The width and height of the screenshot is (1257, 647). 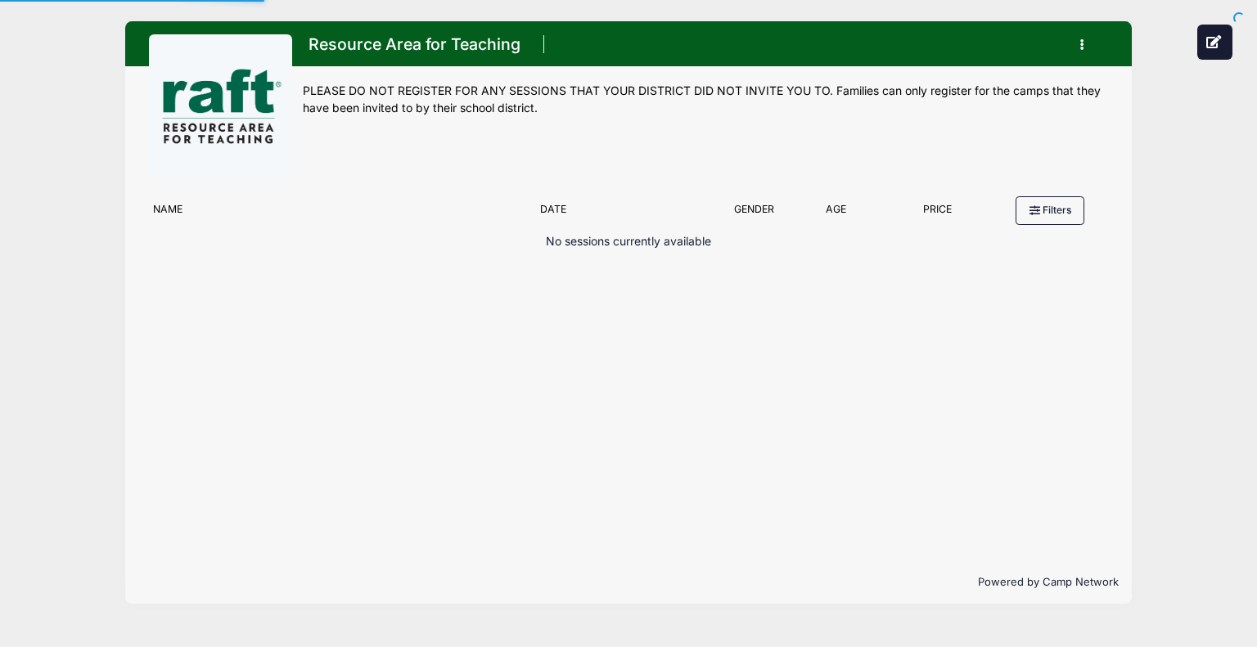 What do you see at coordinates (1050, 210) in the screenshot?
I see `button: Filters` at bounding box center [1050, 210].